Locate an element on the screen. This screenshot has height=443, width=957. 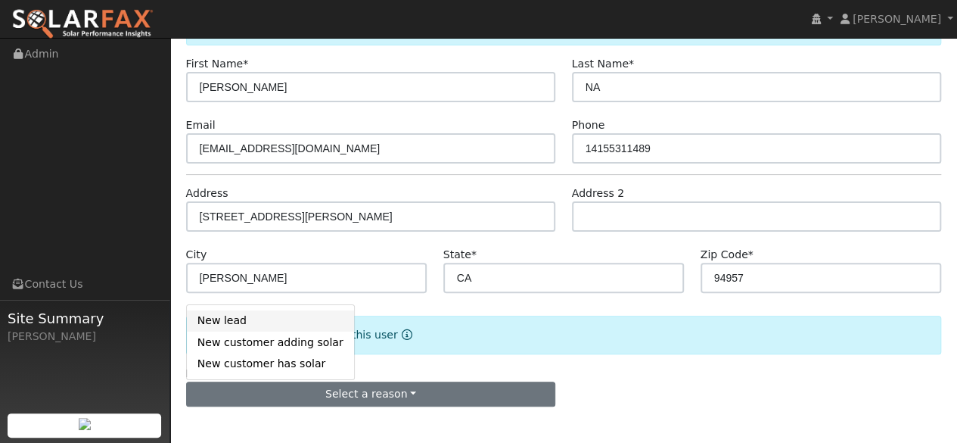
label: Address 2 is located at coordinates (599, 193).